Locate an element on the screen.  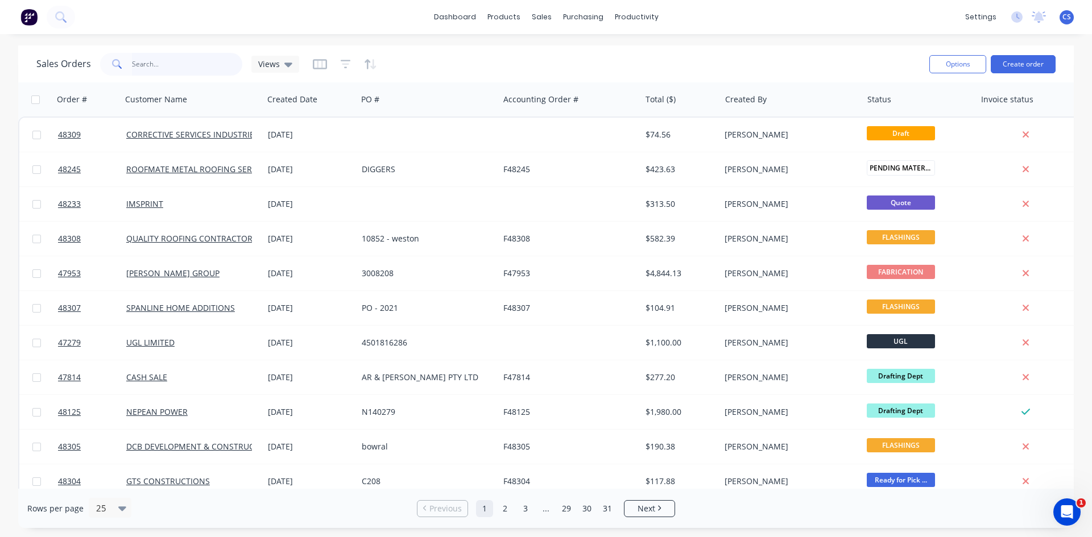
div: settings is located at coordinates (980, 17).